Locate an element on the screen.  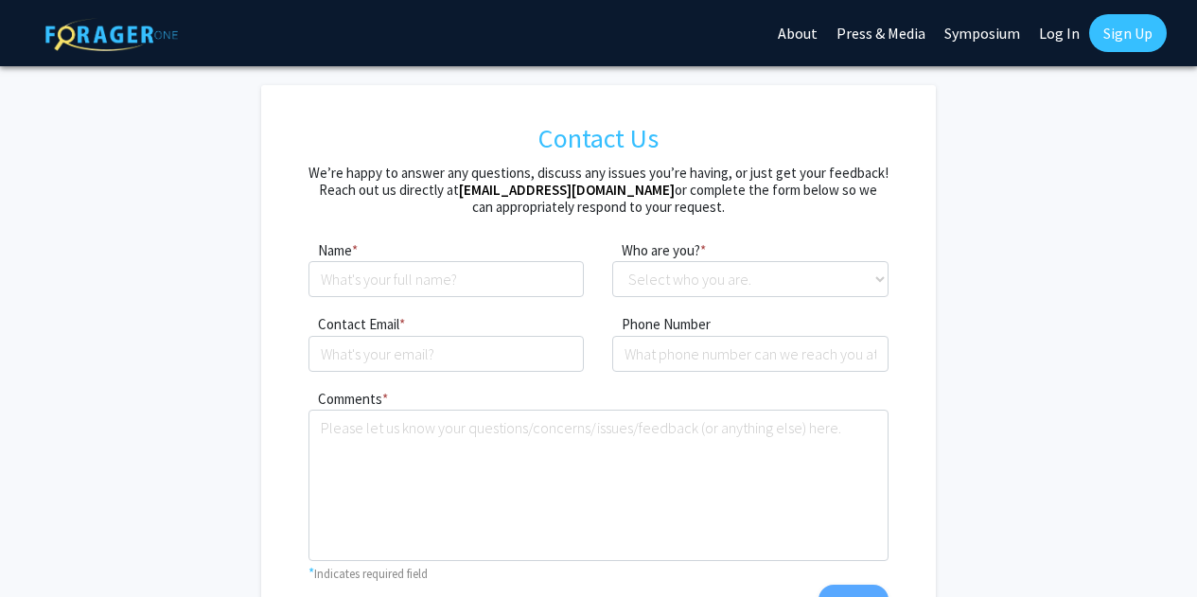
a: Sign Up is located at coordinates (1128, 33).